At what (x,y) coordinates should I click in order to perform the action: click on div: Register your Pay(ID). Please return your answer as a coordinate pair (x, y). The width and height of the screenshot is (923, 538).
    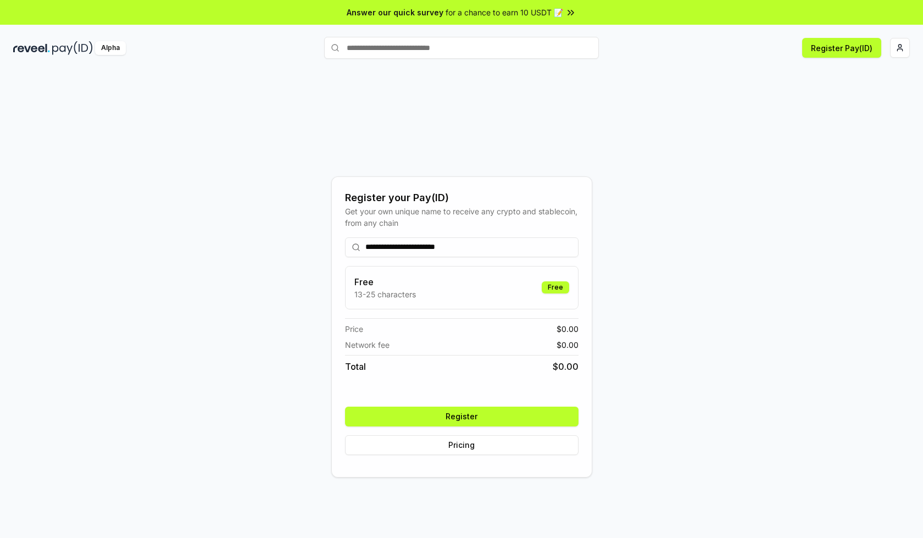
    Looking at the image, I should click on (461, 198).